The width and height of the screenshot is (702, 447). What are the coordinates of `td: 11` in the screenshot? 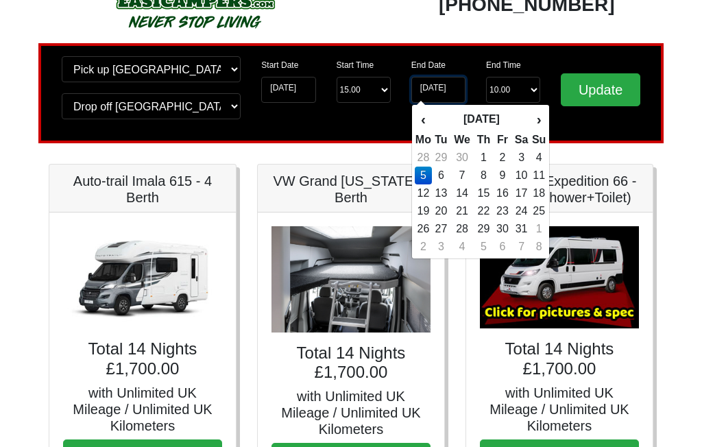 It's located at (539, 175).